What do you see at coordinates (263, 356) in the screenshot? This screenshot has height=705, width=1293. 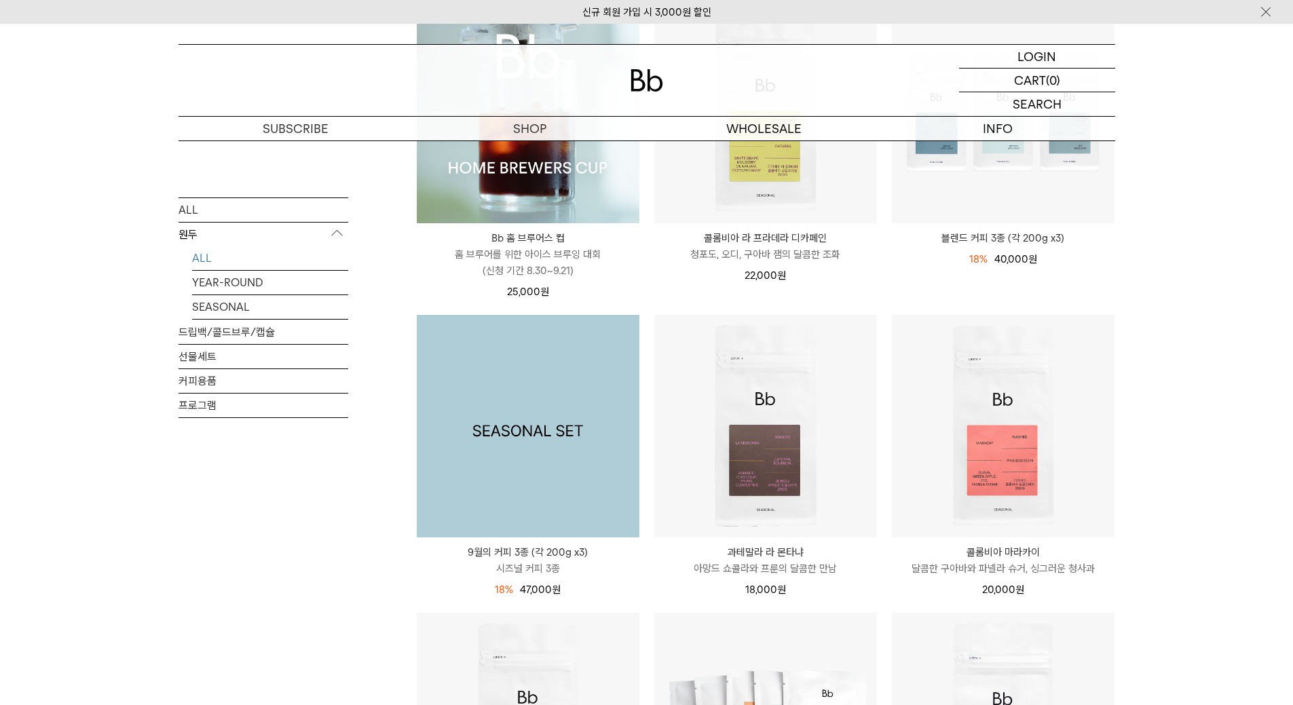 I see `a: 선물세트` at bounding box center [263, 356].